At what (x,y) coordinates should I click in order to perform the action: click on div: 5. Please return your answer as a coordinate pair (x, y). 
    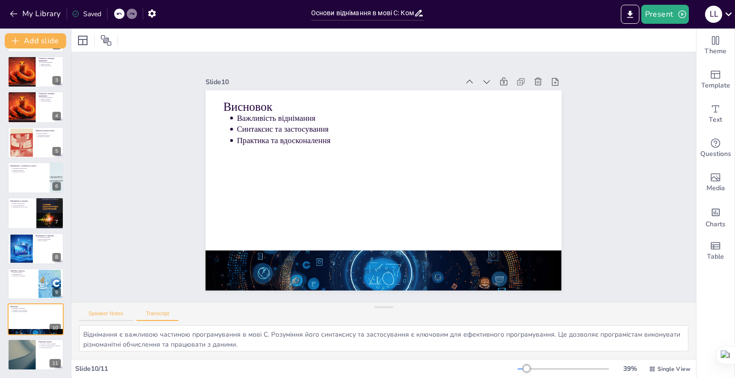
    Looking at the image, I should click on (57, 151).